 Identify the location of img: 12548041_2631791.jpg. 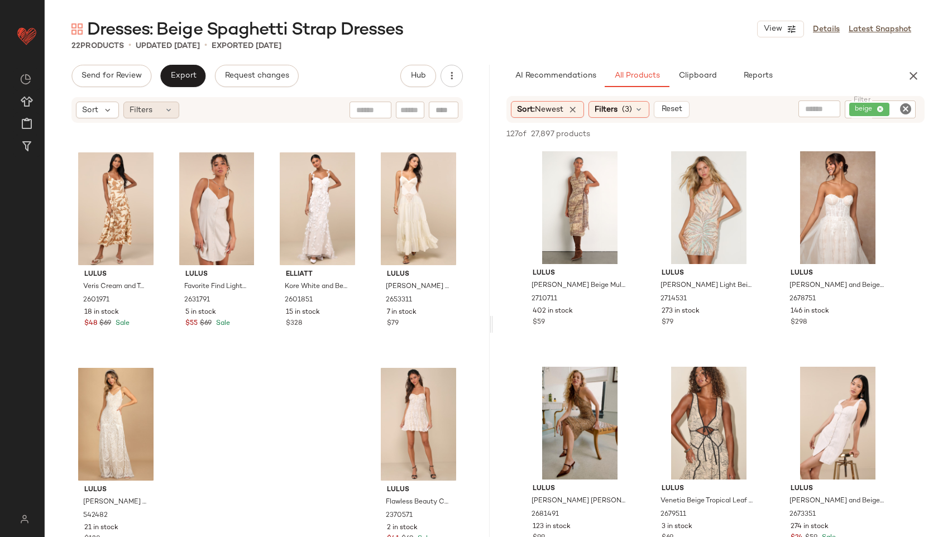
(217, 209).